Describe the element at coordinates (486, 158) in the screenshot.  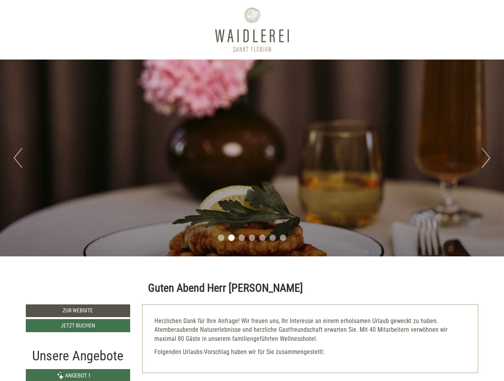
I see `button: Next` at that location.